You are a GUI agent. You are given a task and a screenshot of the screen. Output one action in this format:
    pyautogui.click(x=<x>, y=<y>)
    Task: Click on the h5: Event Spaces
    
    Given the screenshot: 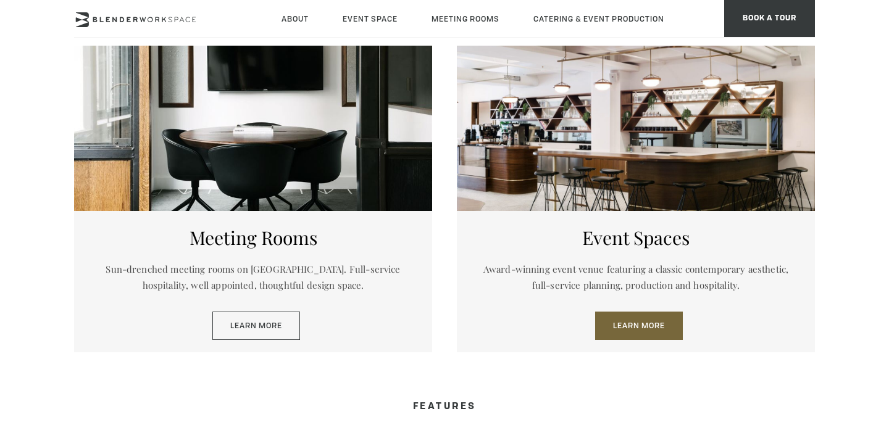 What is the action you would take?
    pyautogui.click(x=636, y=238)
    